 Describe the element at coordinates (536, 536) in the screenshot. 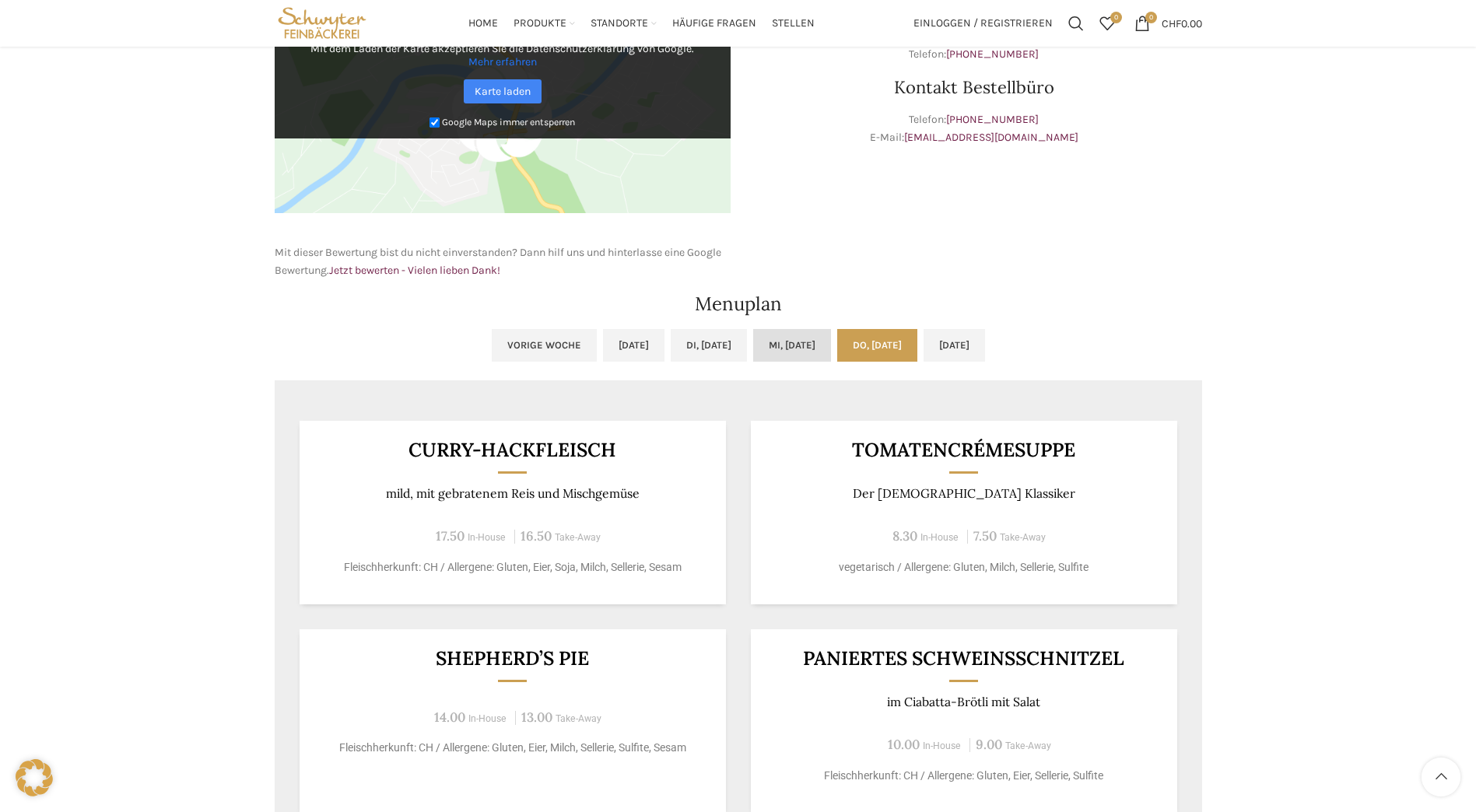

I see `span: 16.50` at that location.